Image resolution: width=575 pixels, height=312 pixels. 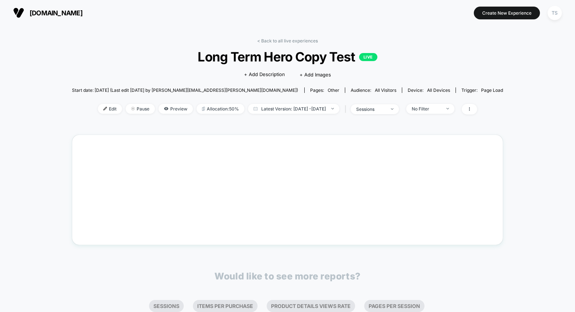 I want to click on img: edit, so click(x=105, y=108).